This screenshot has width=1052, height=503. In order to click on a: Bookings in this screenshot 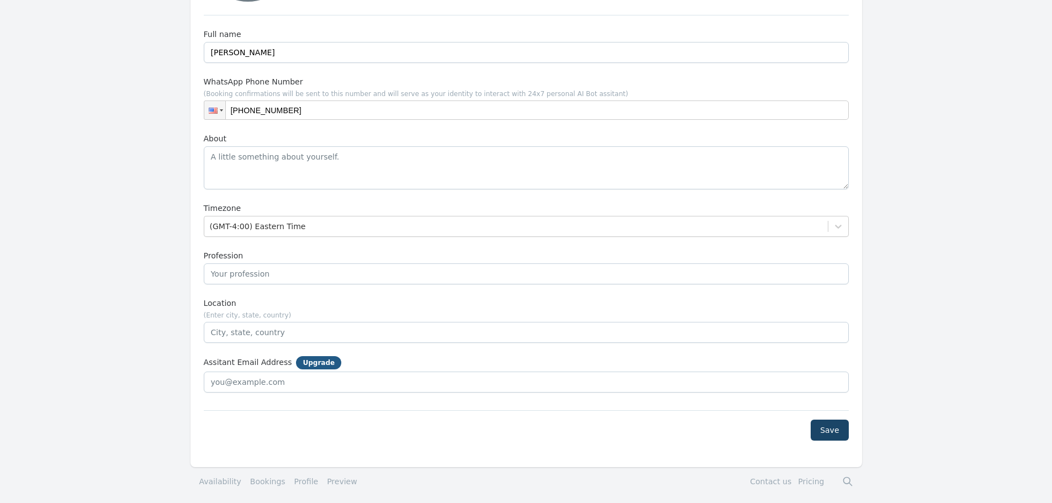, I will do `click(268, 482)`.